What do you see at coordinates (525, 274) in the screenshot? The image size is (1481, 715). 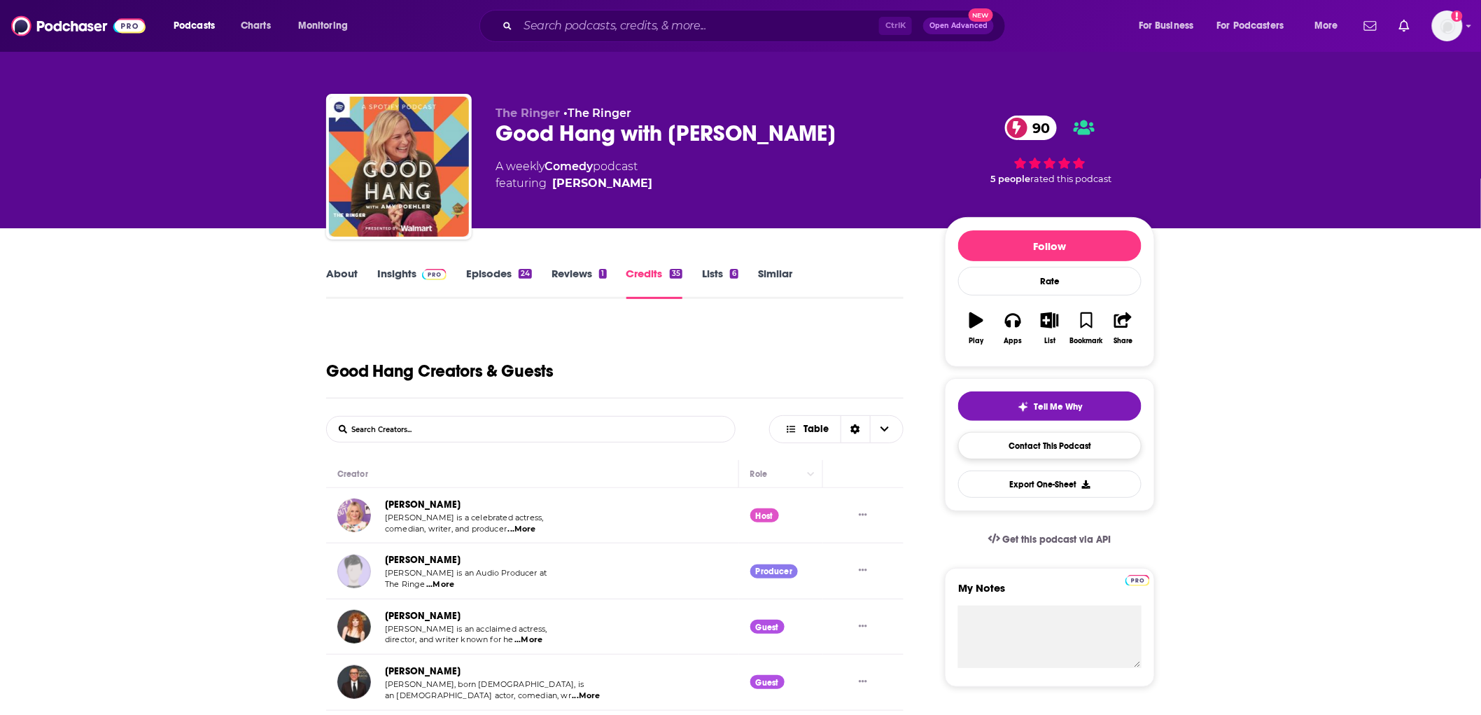 I see `div: 24` at bounding box center [525, 274].